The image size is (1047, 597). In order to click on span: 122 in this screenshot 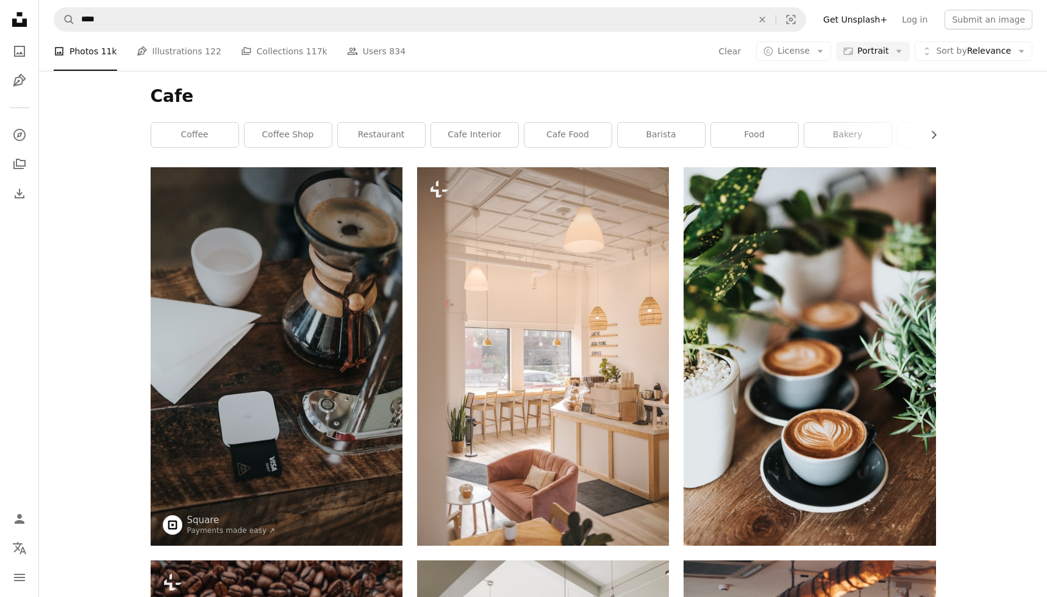, I will do `click(213, 51)`.